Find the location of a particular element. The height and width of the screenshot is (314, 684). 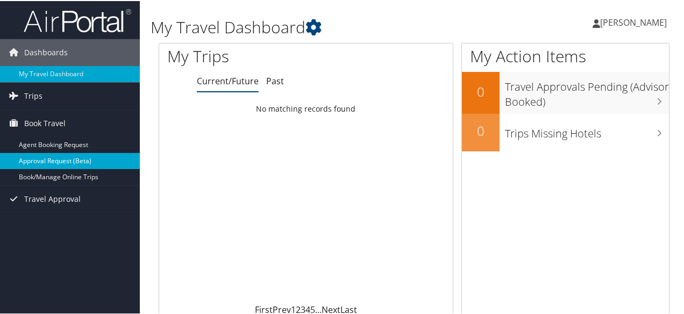

h3: Trips Missing Hotels is located at coordinates (587, 130).